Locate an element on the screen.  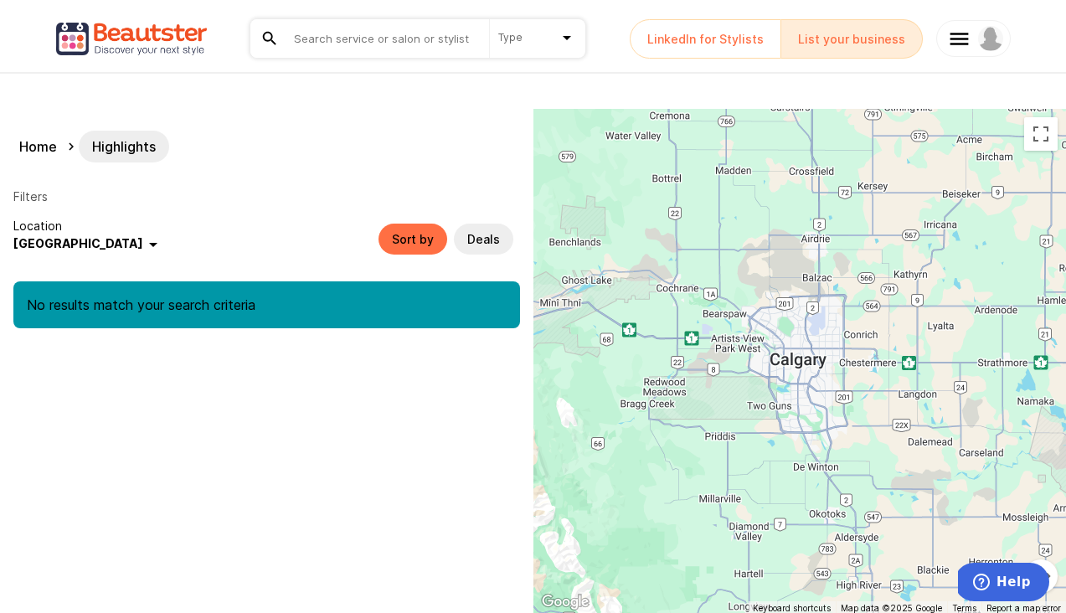
div: Highlights is located at coordinates (124, 147).